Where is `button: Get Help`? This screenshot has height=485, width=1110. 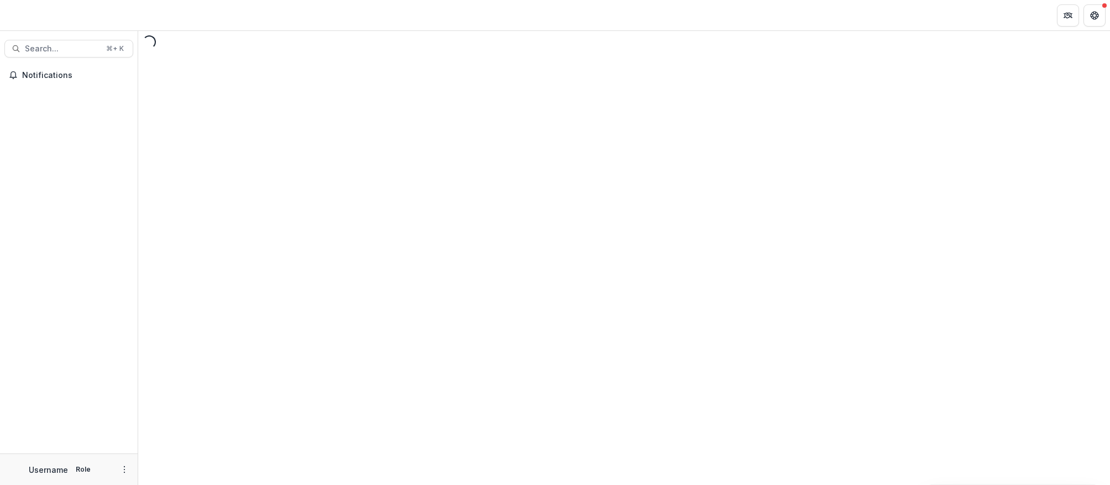
button: Get Help is located at coordinates (1095, 15).